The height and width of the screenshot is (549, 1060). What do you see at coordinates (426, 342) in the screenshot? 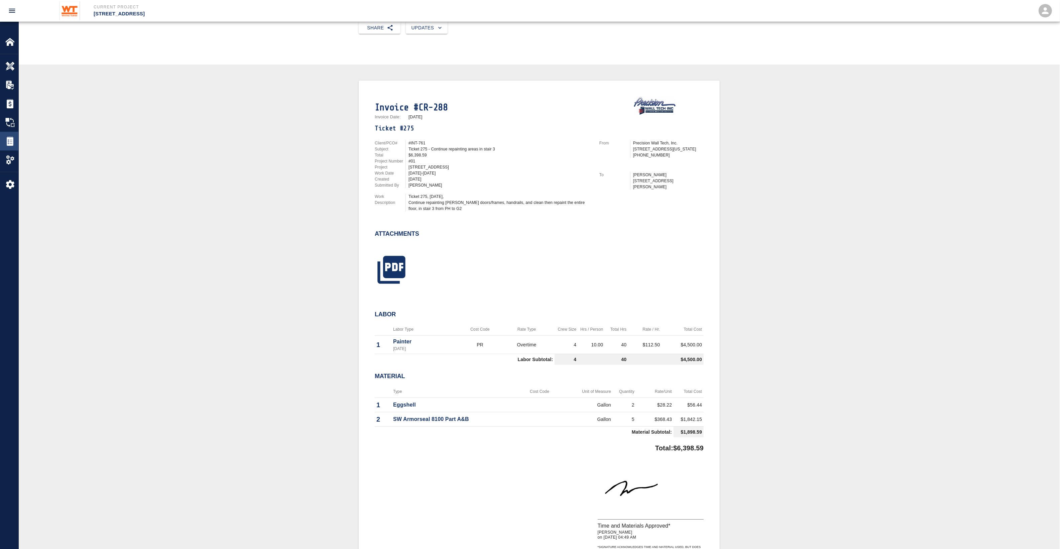
I see `p: Painter` at bounding box center [426, 342].